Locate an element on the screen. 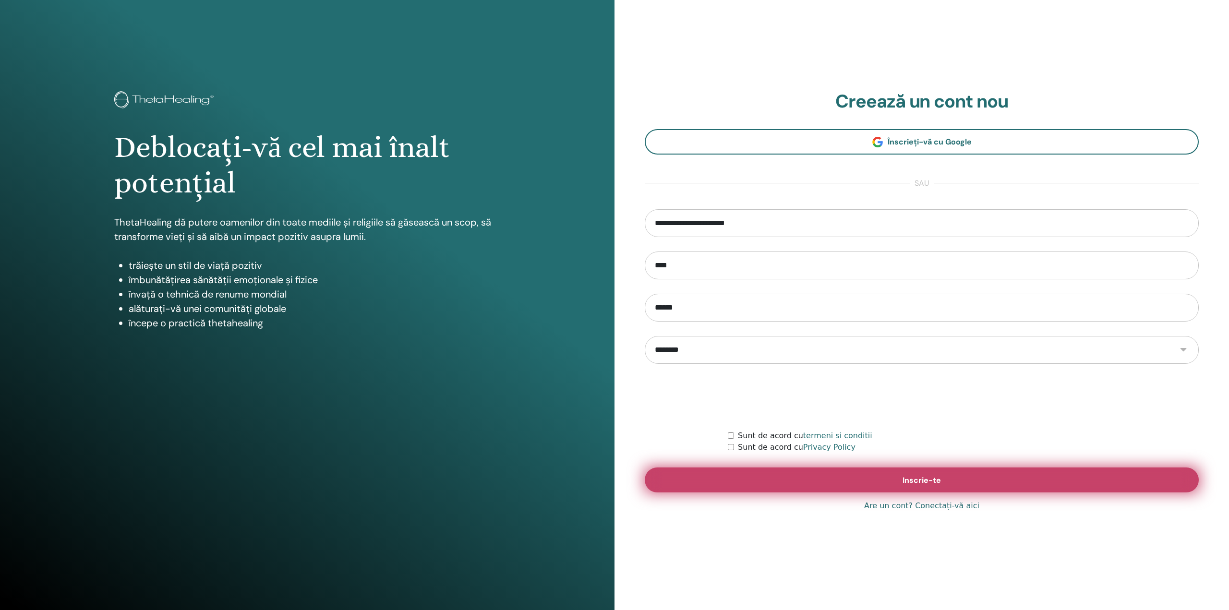 The image size is (1229, 610). a: Privacy Policy is located at coordinates (829, 447).